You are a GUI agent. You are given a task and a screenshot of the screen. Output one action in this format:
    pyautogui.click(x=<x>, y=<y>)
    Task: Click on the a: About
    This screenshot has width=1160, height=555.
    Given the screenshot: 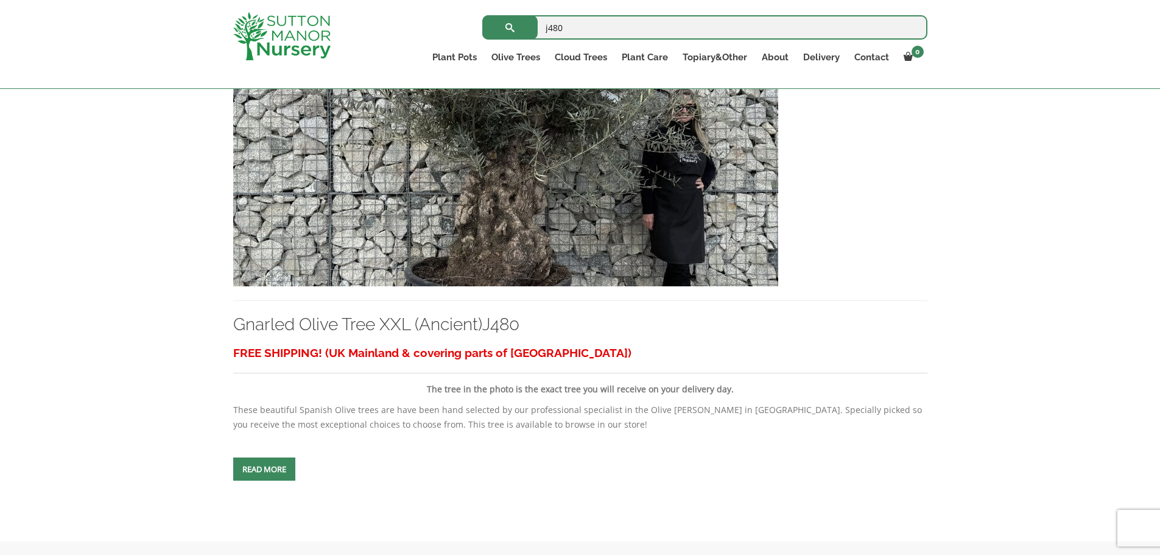 What is the action you would take?
    pyautogui.click(x=775, y=57)
    